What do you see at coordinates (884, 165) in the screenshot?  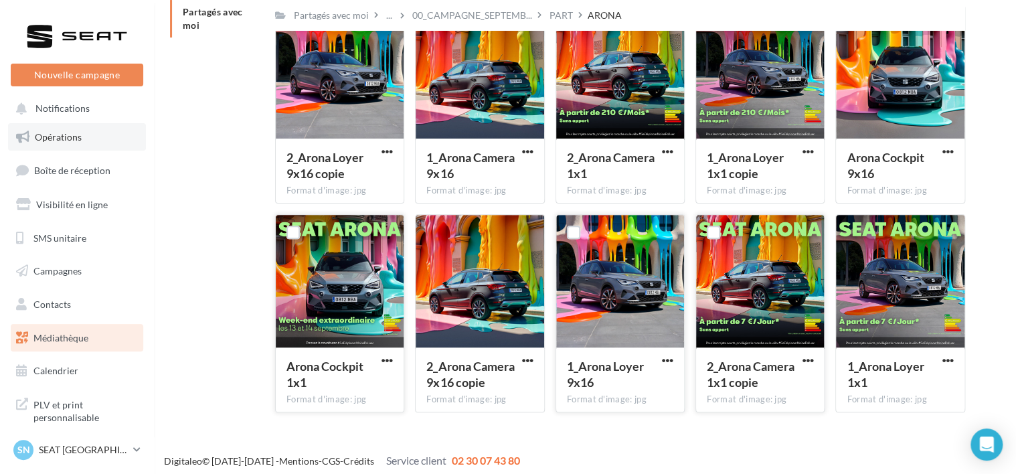 I see `span: Arona Cockpit 9x16` at bounding box center [884, 165].